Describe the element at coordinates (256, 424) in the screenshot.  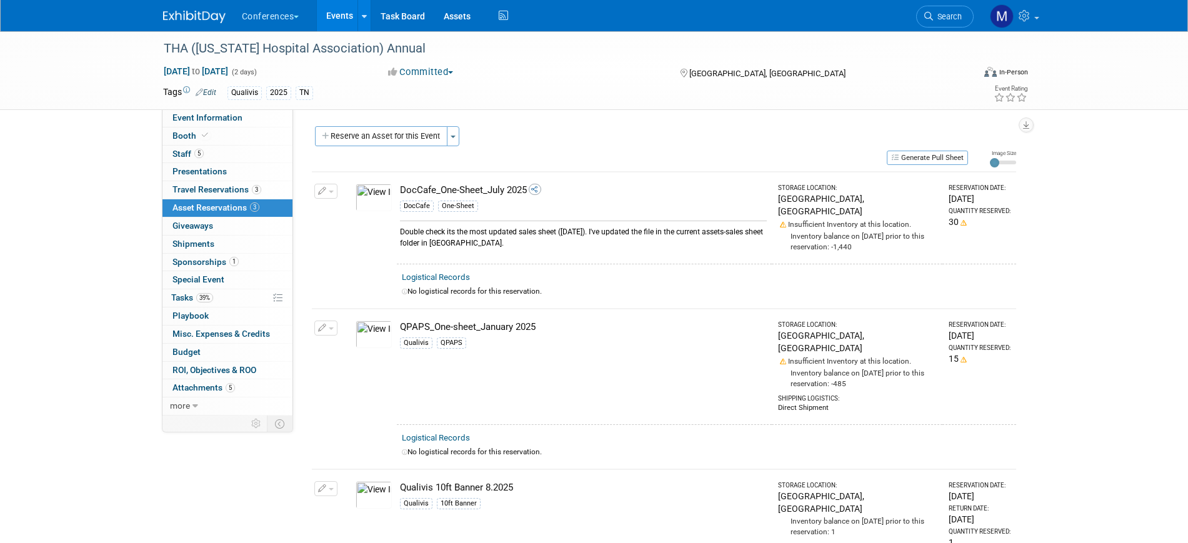
I see `td: Personalize Event Tab Strip` at that location.